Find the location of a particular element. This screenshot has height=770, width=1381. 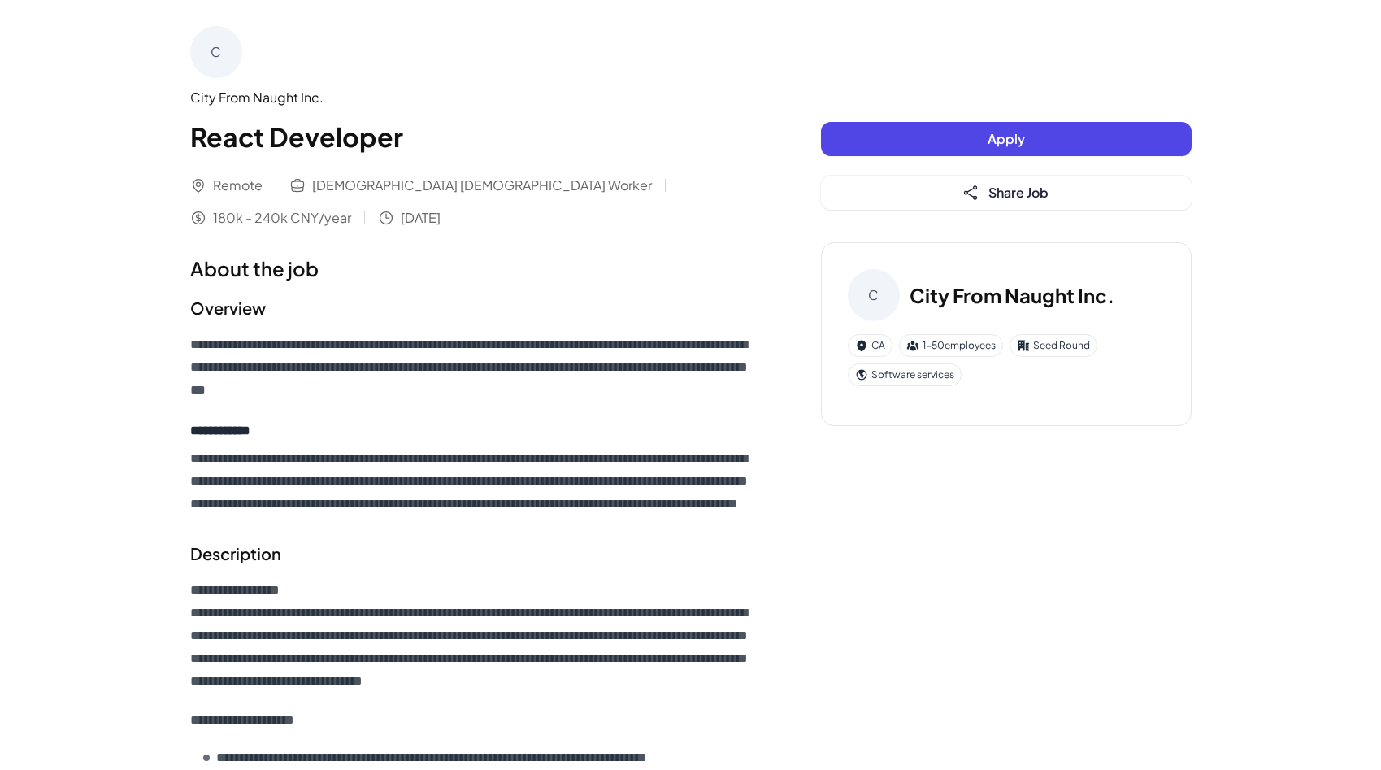

div: CA is located at coordinates (869, 345).